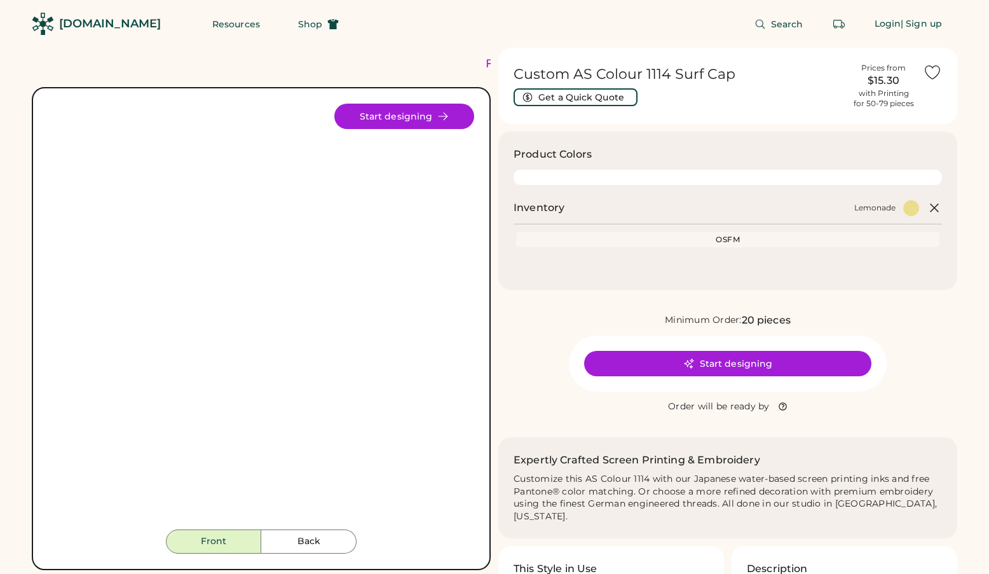 This screenshot has width=989, height=574. What do you see at coordinates (703, 320) in the screenshot?
I see `div: Minimum Order:` at bounding box center [703, 320].